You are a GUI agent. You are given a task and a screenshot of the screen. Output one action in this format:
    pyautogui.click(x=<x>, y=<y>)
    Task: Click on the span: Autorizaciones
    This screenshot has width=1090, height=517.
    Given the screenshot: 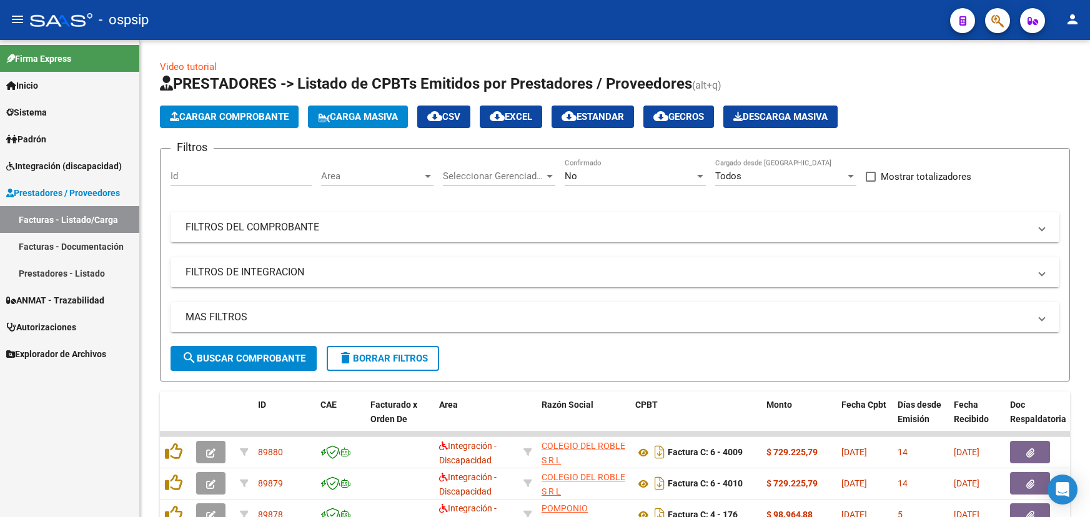 What is the action you would take?
    pyautogui.click(x=41, y=327)
    